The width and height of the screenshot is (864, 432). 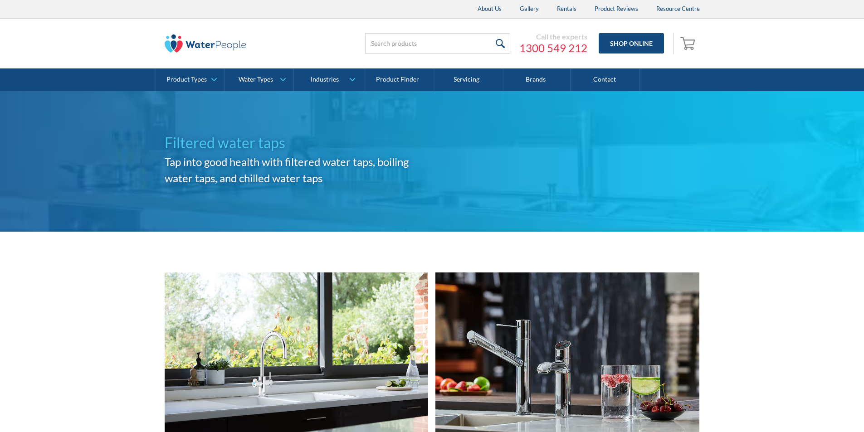 What do you see at coordinates (398, 80) in the screenshot?
I see `a: Product Finder` at bounding box center [398, 80].